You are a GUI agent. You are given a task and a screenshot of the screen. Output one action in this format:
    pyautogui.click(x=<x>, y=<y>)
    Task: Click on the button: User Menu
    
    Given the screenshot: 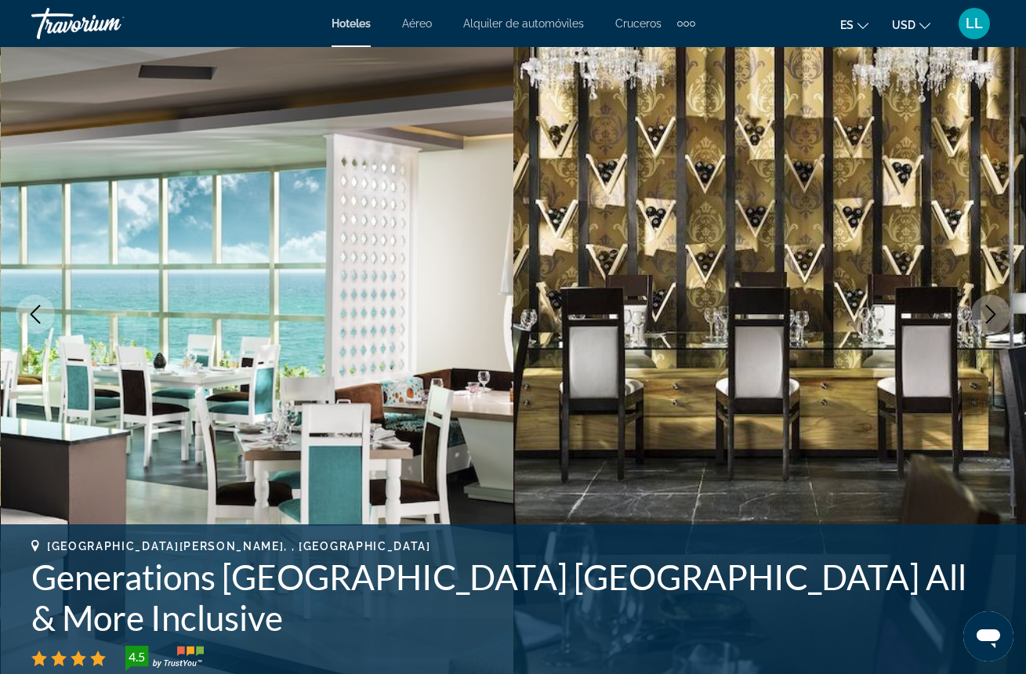 What is the action you would take?
    pyautogui.click(x=974, y=24)
    